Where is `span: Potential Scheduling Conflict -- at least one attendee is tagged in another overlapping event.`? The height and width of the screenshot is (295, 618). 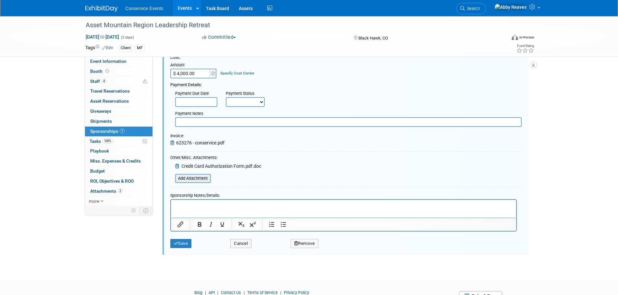 span: Potential Scheduling Conflict -- at least one attendee is tagged in another overlapping event. is located at coordinates (145, 82).